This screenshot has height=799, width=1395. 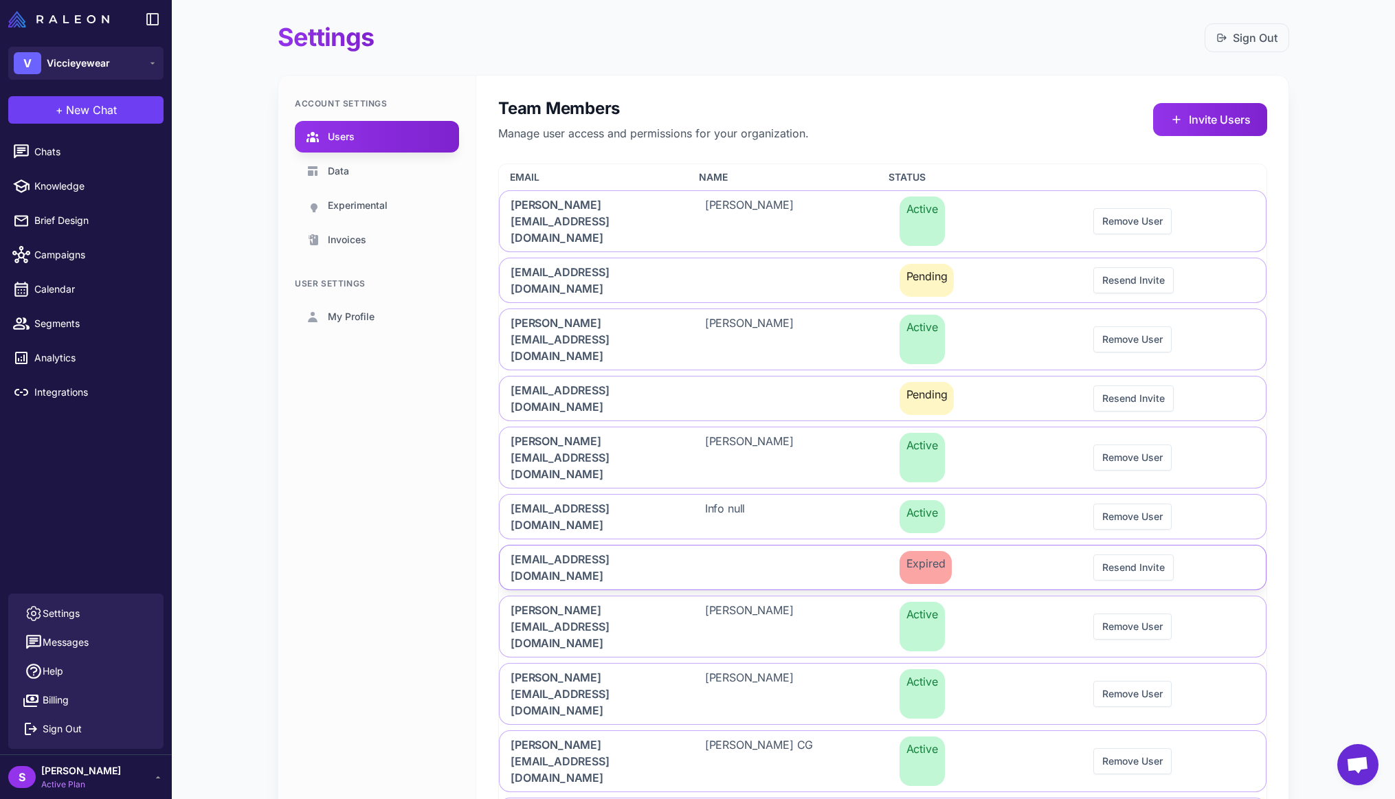 I want to click on span: Sign Out, so click(x=62, y=729).